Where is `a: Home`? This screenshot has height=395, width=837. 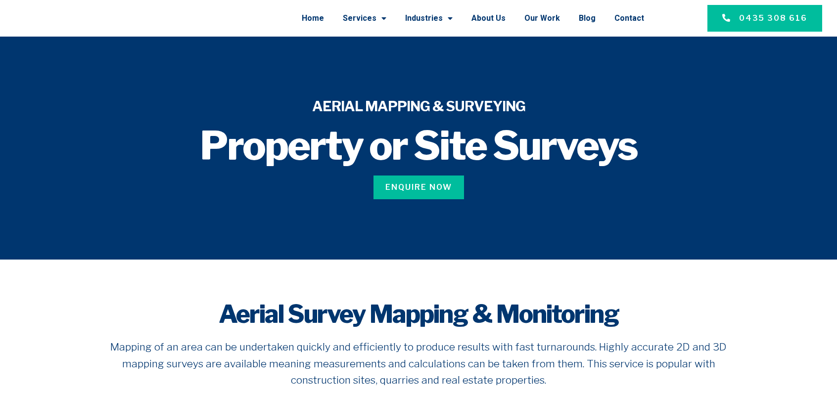
a: Home is located at coordinates (313, 18).